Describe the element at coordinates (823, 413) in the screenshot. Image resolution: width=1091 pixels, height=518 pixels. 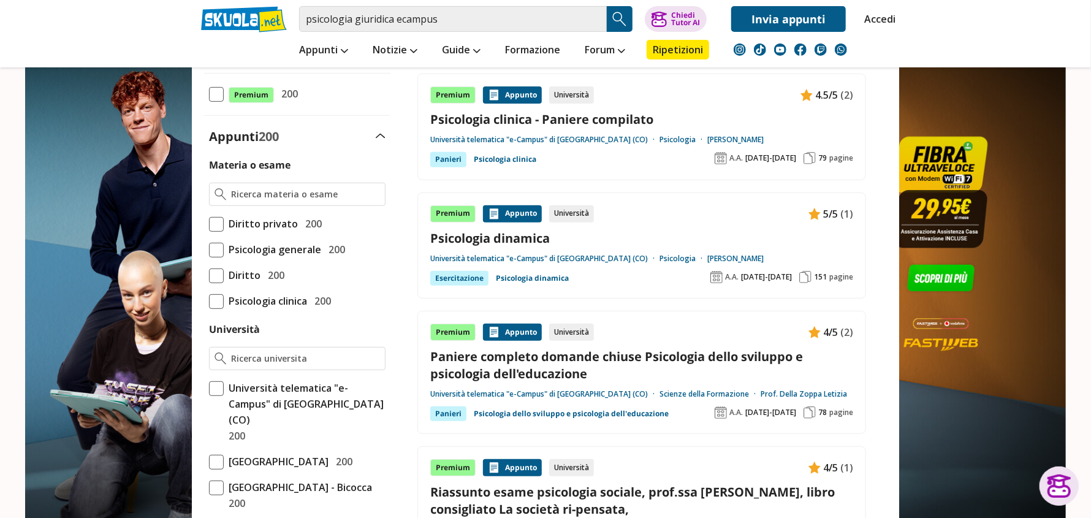
I see `span: 78` at that location.